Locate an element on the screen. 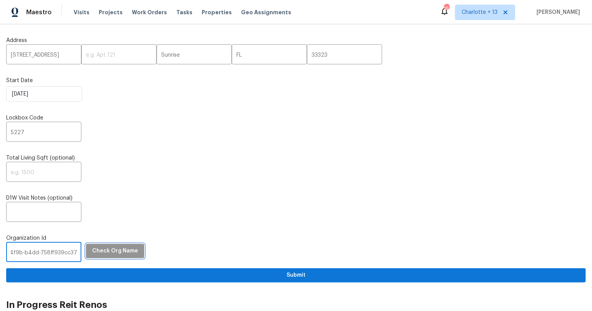 This screenshot has height=311, width=592. div: 167 is located at coordinates (446, 8).